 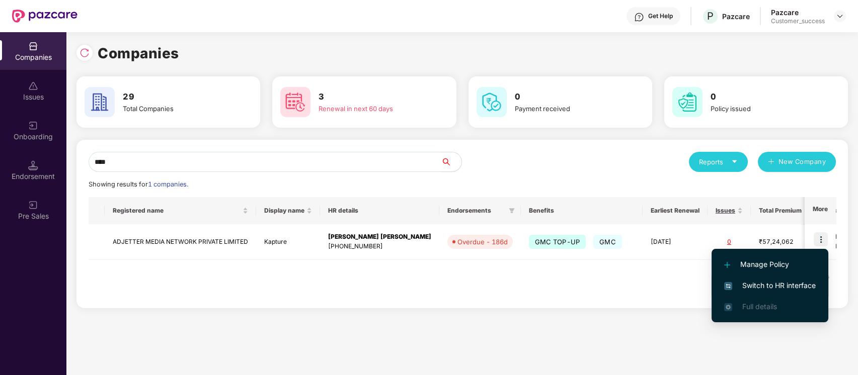 What do you see at coordinates (284, 211) in the screenshot?
I see `span: Display name` at bounding box center [284, 211].